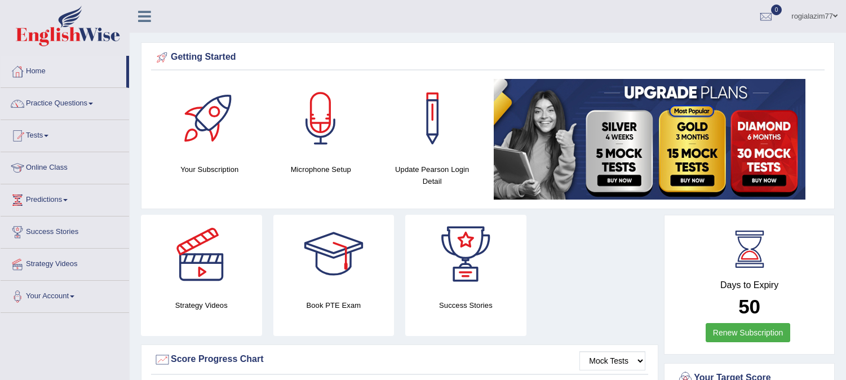  I want to click on h4: Success Stories, so click(466, 305).